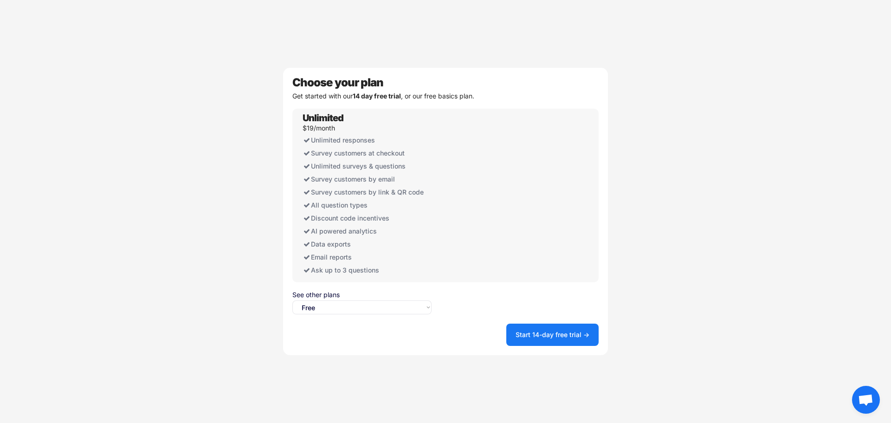 Image resolution: width=891 pixels, height=423 pixels. I want to click on div: Open chat, so click(866, 400).